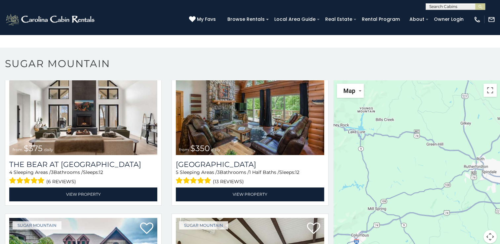 The image size is (500, 244). I want to click on a: Owner Login, so click(449, 19).